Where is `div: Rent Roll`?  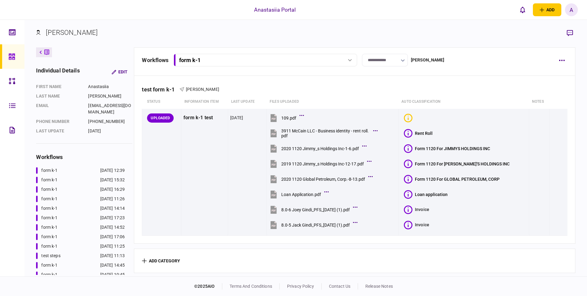
div: Rent Roll is located at coordinates (424, 133).